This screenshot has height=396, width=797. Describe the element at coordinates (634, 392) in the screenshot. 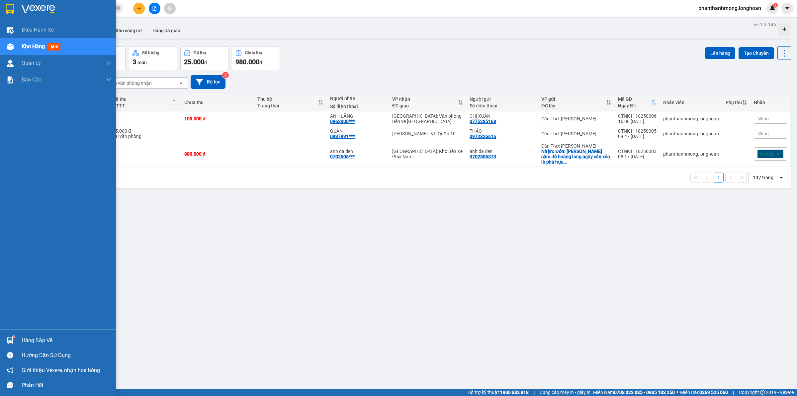

I see `span: Miền Nam` at that location.